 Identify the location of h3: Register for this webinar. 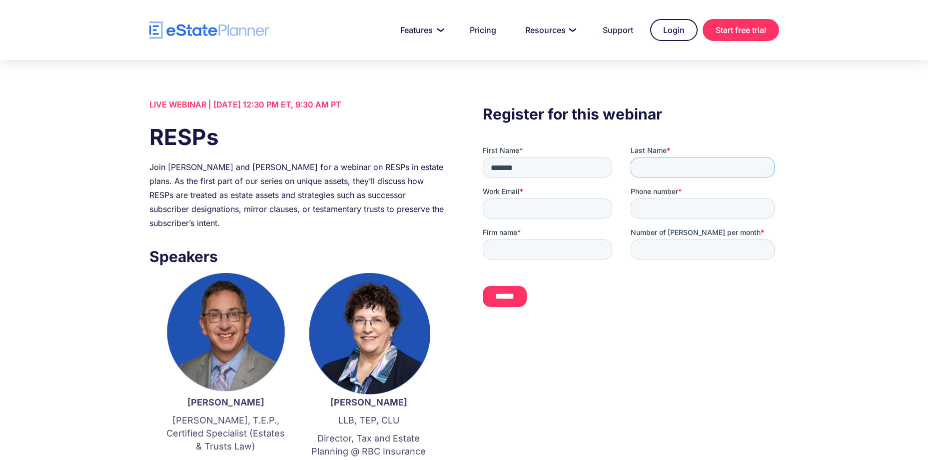
(631, 114).